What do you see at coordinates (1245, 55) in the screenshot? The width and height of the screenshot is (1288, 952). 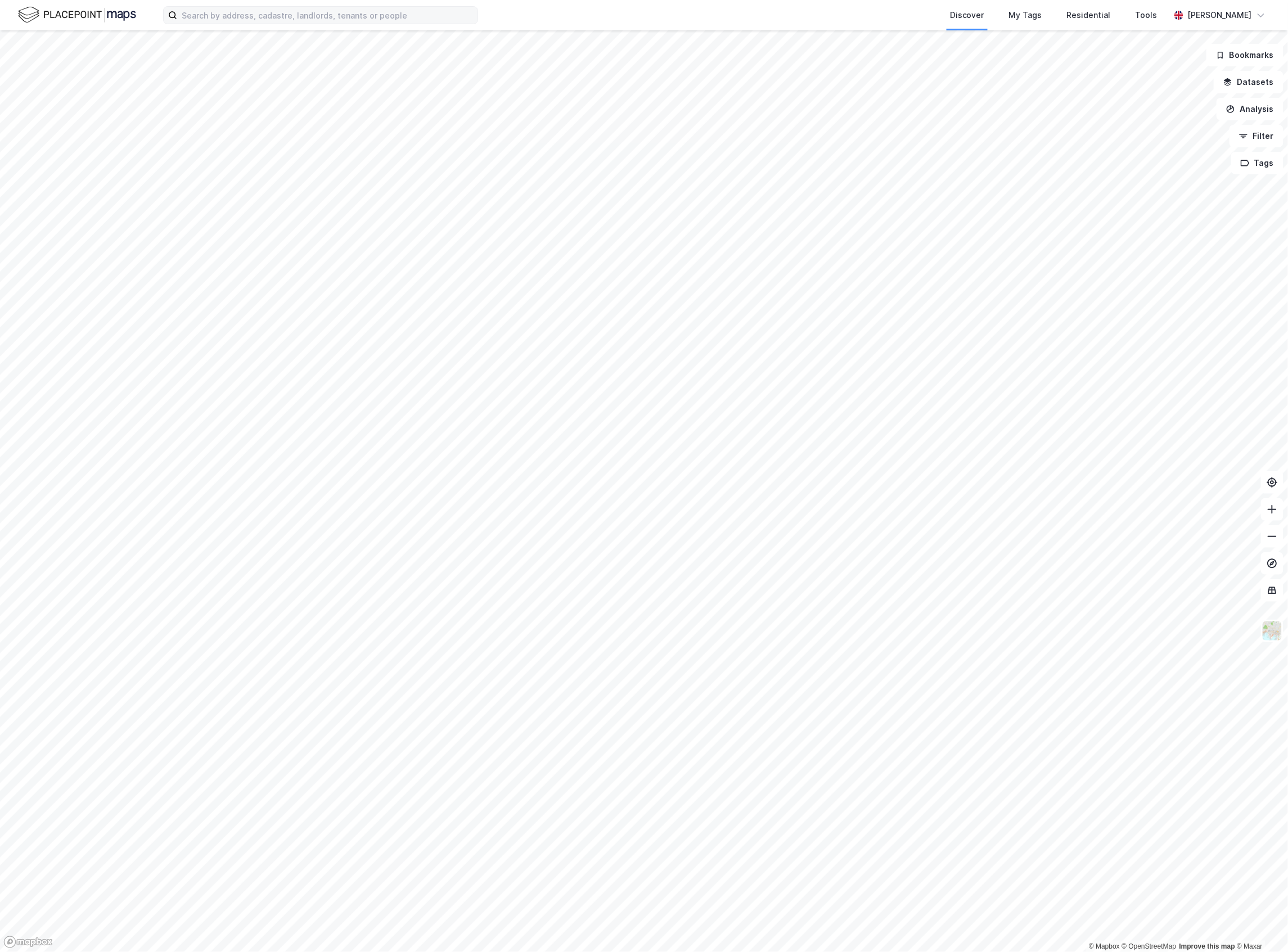 I see `button: Bookmarks` at bounding box center [1245, 55].